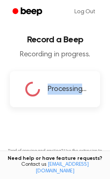 The image size is (110, 179). Describe the element at coordinates (28, 12) in the screenshot. I see `a: Beep` at that location.